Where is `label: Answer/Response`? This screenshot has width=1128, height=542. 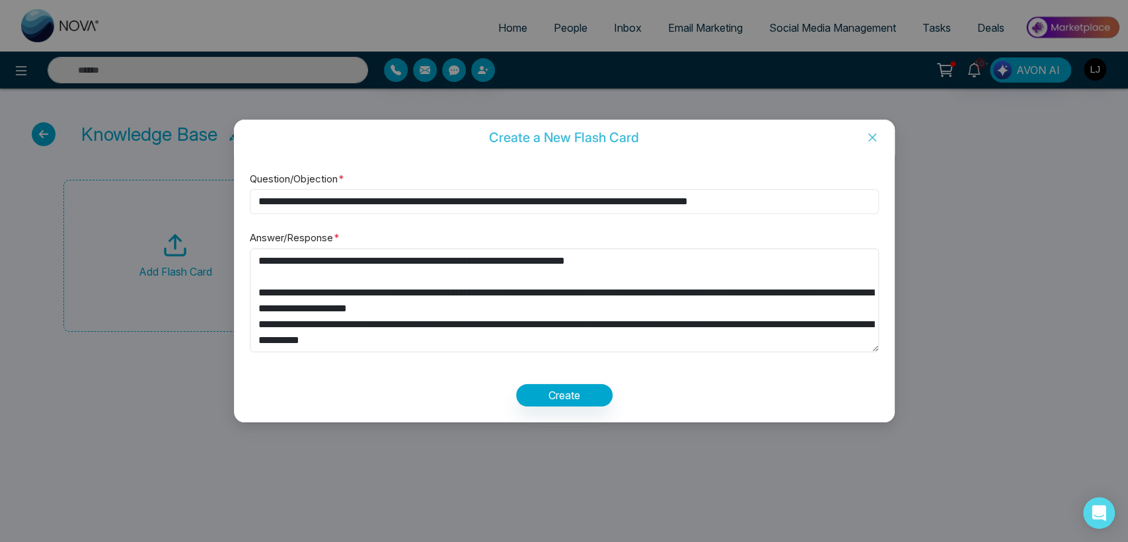
label: Answer/Response is located at coordinates (295, 238).